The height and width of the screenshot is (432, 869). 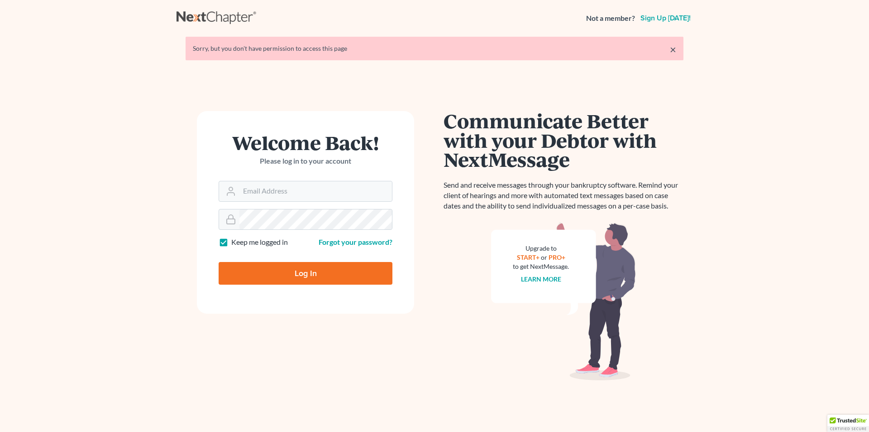 I want to click on div: Sorry, but you don't have permission to access this page, so click(x=435, y=48).